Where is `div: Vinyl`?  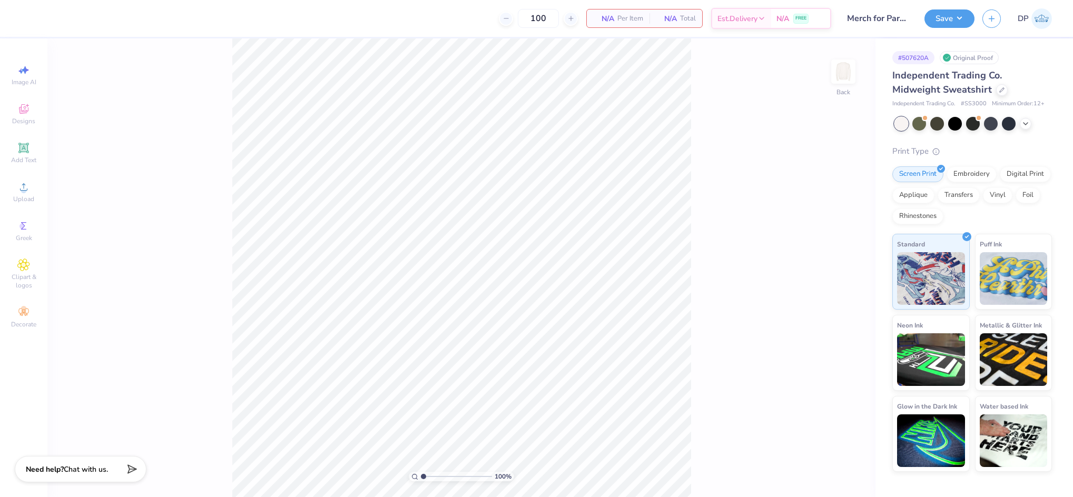 div: Vinyl is located at coordinates (997, 195).